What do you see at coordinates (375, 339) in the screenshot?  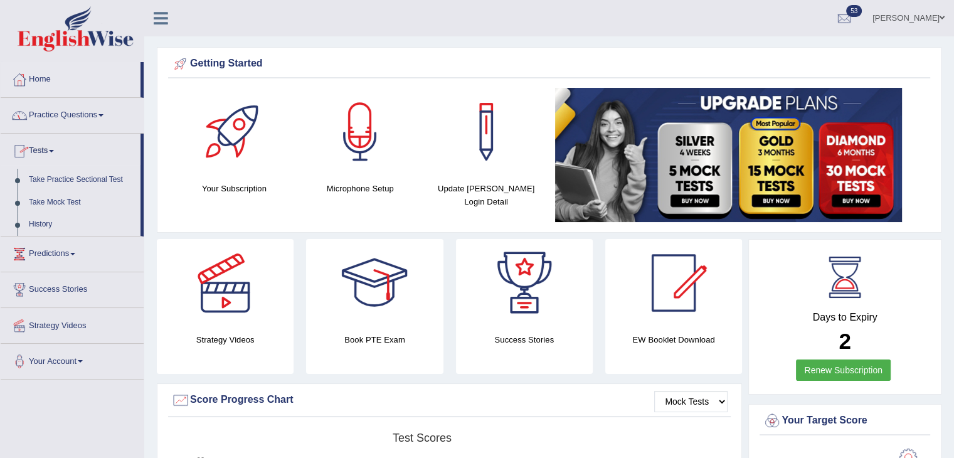 I see `h4: Book PTE Exam` at bounding box center [375, 339].